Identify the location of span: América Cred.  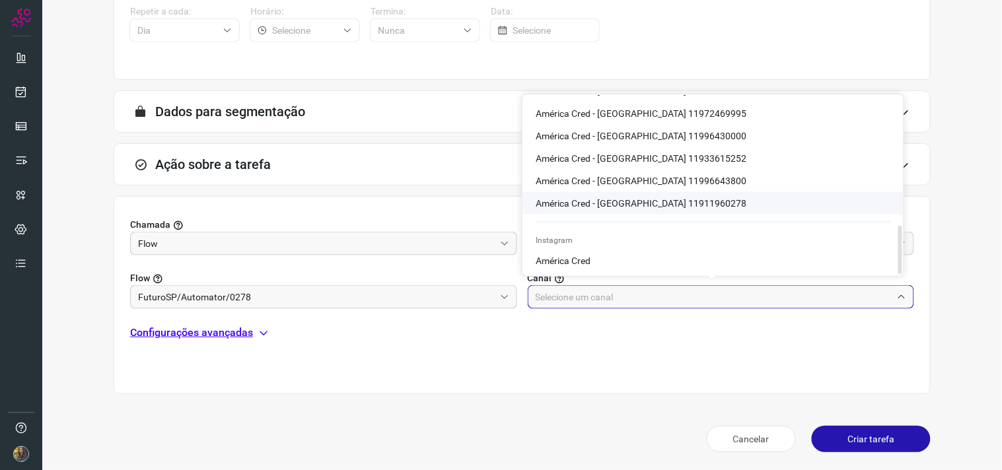
(563, 262).